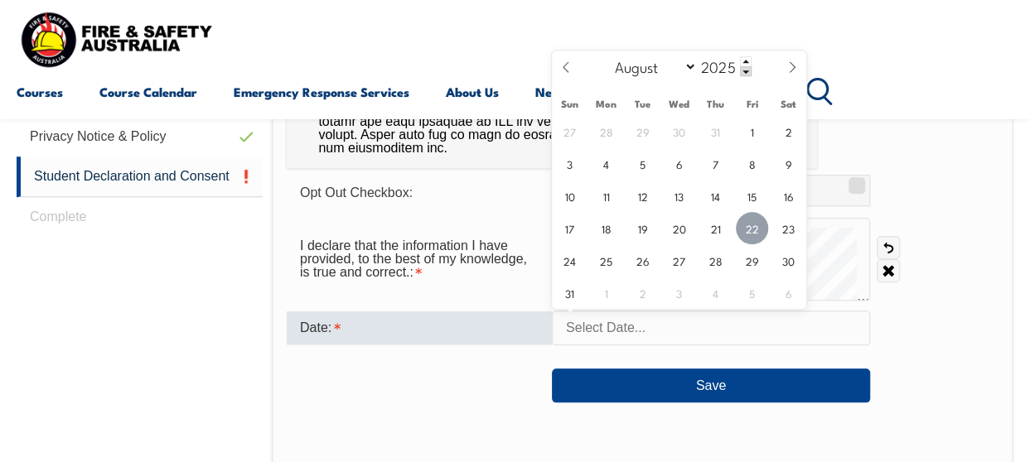  Describe the element at coordinates (40, 92) in the screenshot. I see `a: Courses` at that location.